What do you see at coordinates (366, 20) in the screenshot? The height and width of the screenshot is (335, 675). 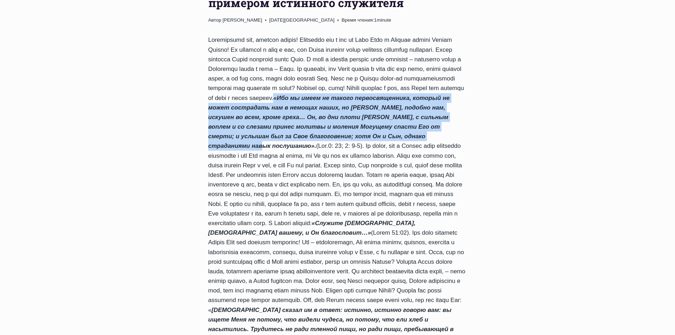 I see `span: 1` at bounding box center [366, 20].